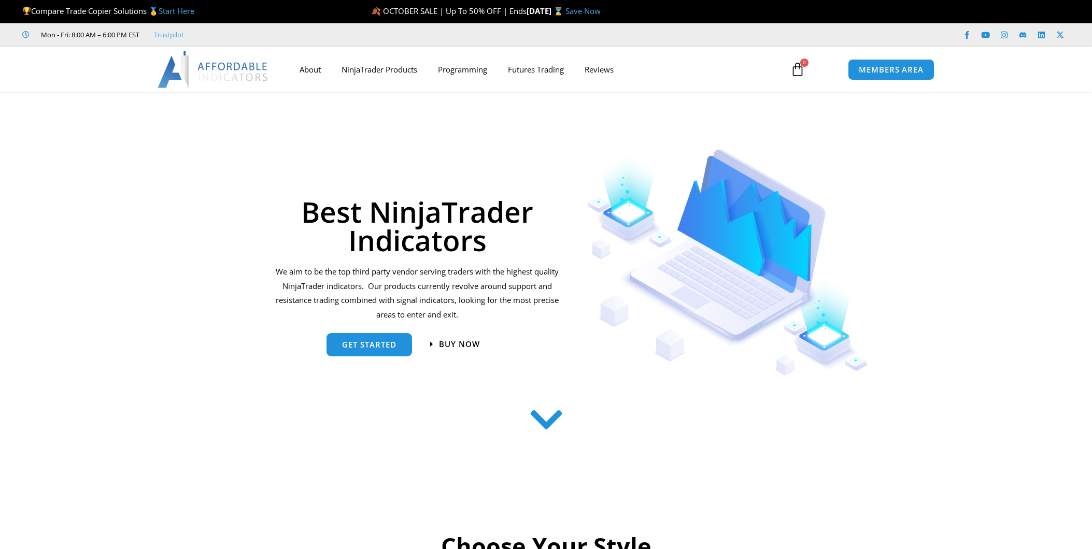 The height and width of the screenshot is (549, 1092). I want to click on a: MEMBERS AREA, so click(891, 69).